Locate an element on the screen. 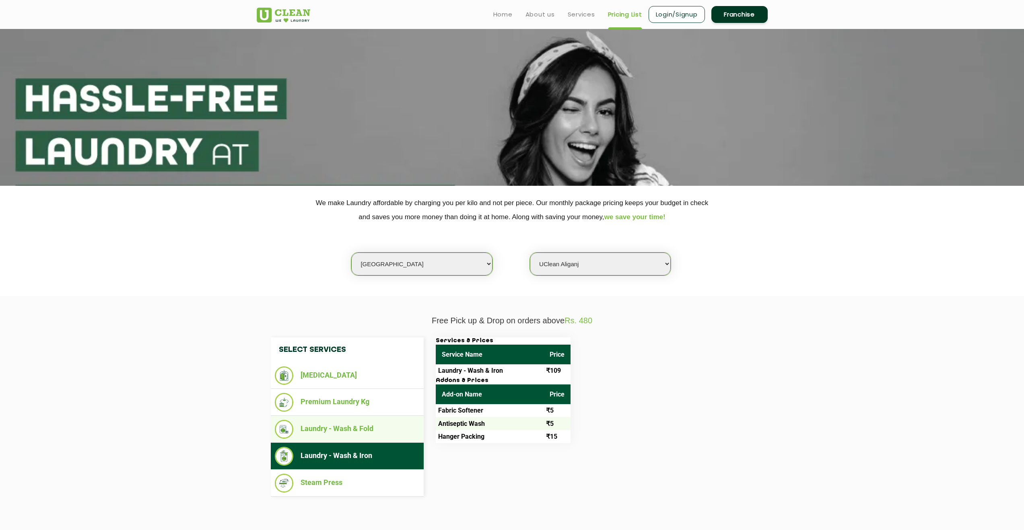  p: We make Laundry affordable by charging you per kilo and not per piece. Our monthly package pricin... is located at coordinates (512, 210).